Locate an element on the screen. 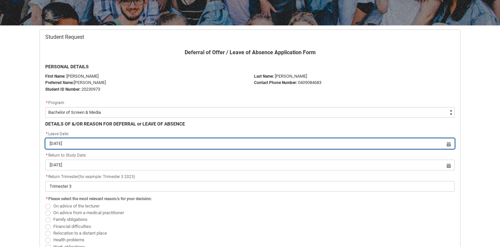 This screenshot has width=500, height=247. strong: Preferred Name: is located at coordinates (59, 83).